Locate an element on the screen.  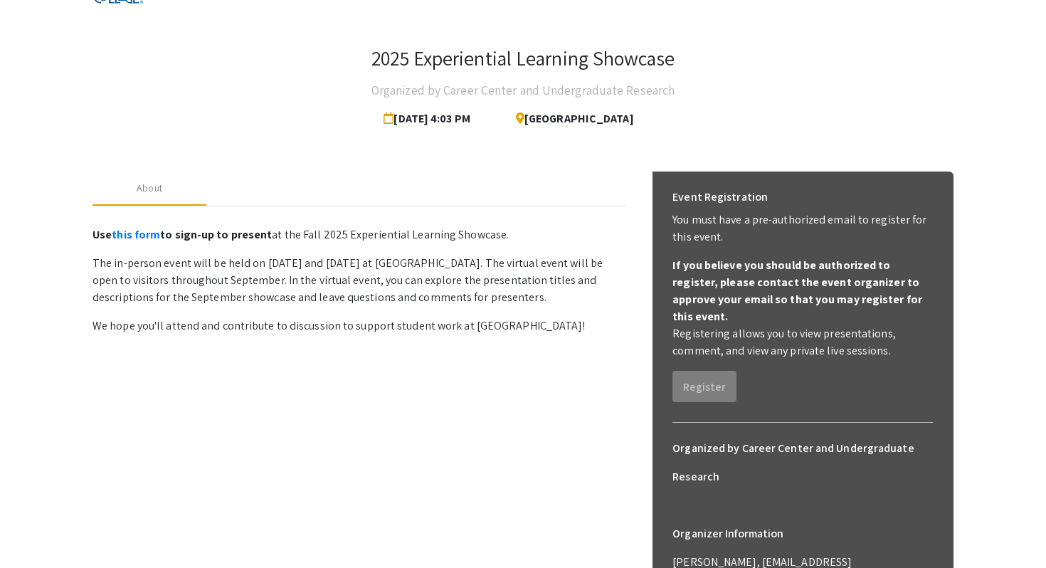
a: this form is located at coordinates (136, 234).